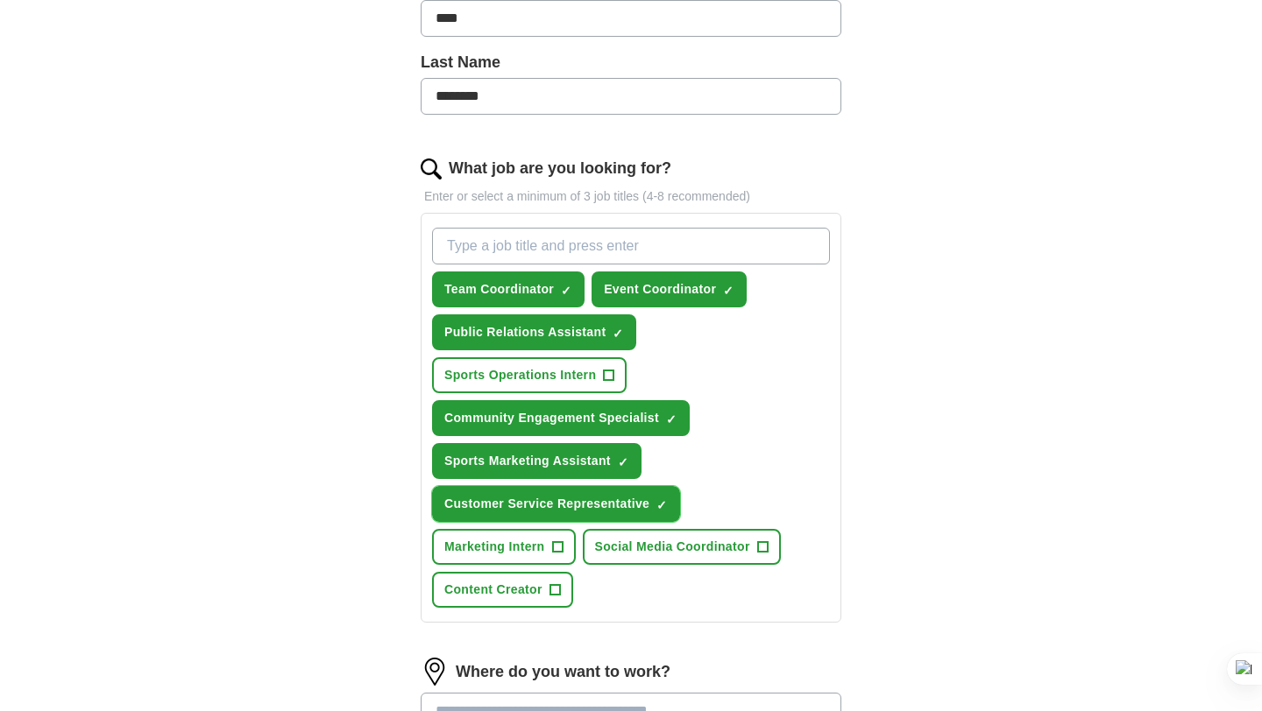 The height and width of the screenshot is (711, 1262). I want to click on label: What job are you looking for?, so click(560, 168).